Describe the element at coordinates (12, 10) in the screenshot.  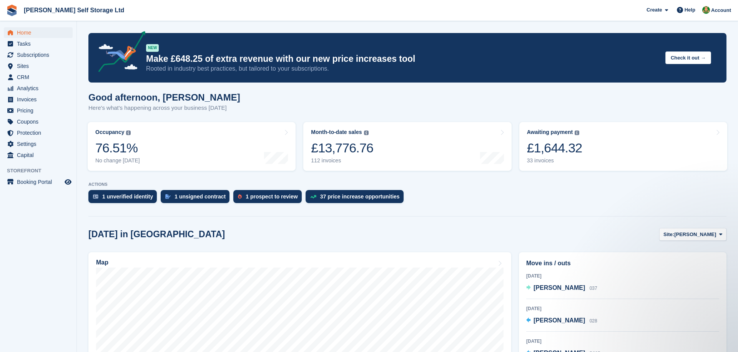
I see `img: stora-icon-8386f47178a22dfd0bd8f6a31ec36ba5ce8667c1dd55bd0f319d3a0aa187defe.svg` at that location.